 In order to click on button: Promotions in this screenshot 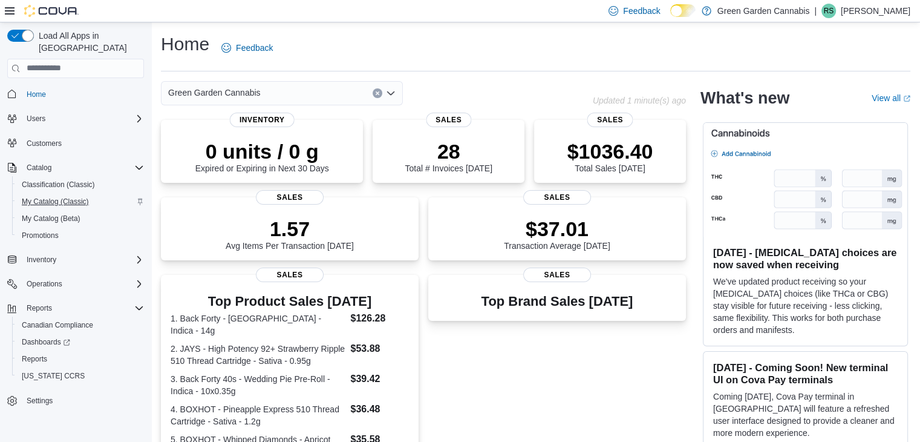, I will do `click(80, 235)`.